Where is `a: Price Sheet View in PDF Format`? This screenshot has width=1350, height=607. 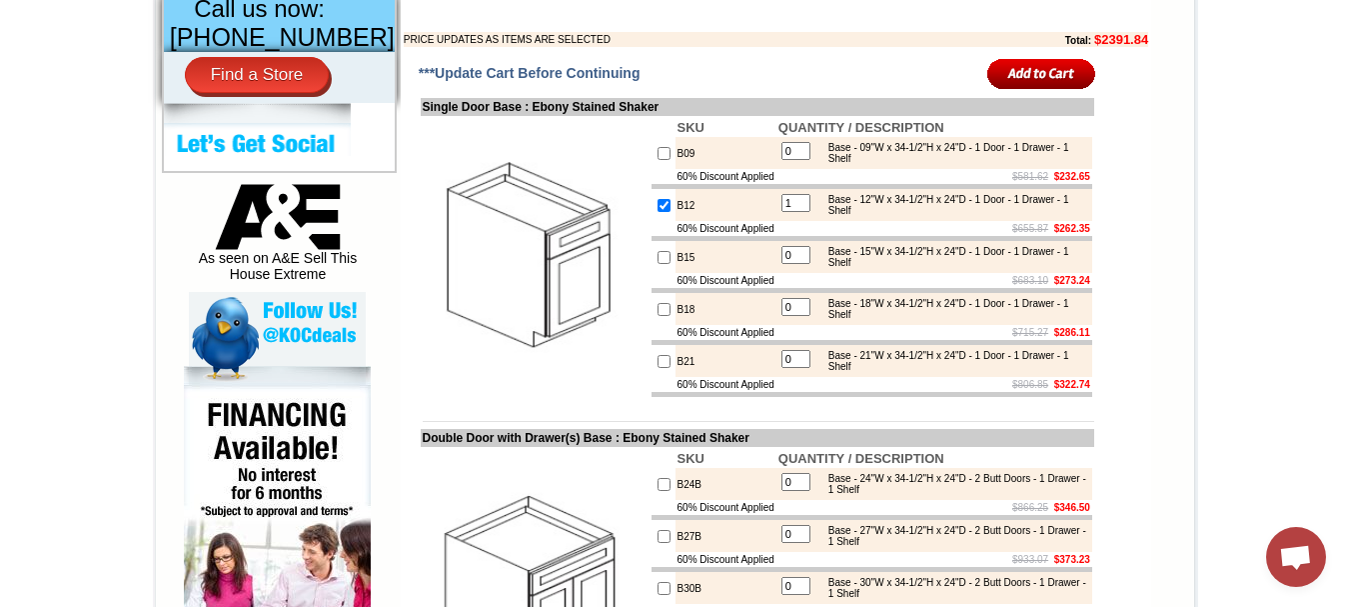
a: Price Sheet View in PDF Format is located at coordinates (92, 11).